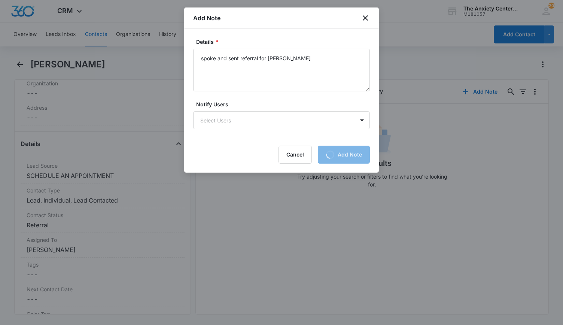  I want to click on h1: Add Note, so click(207, 18).